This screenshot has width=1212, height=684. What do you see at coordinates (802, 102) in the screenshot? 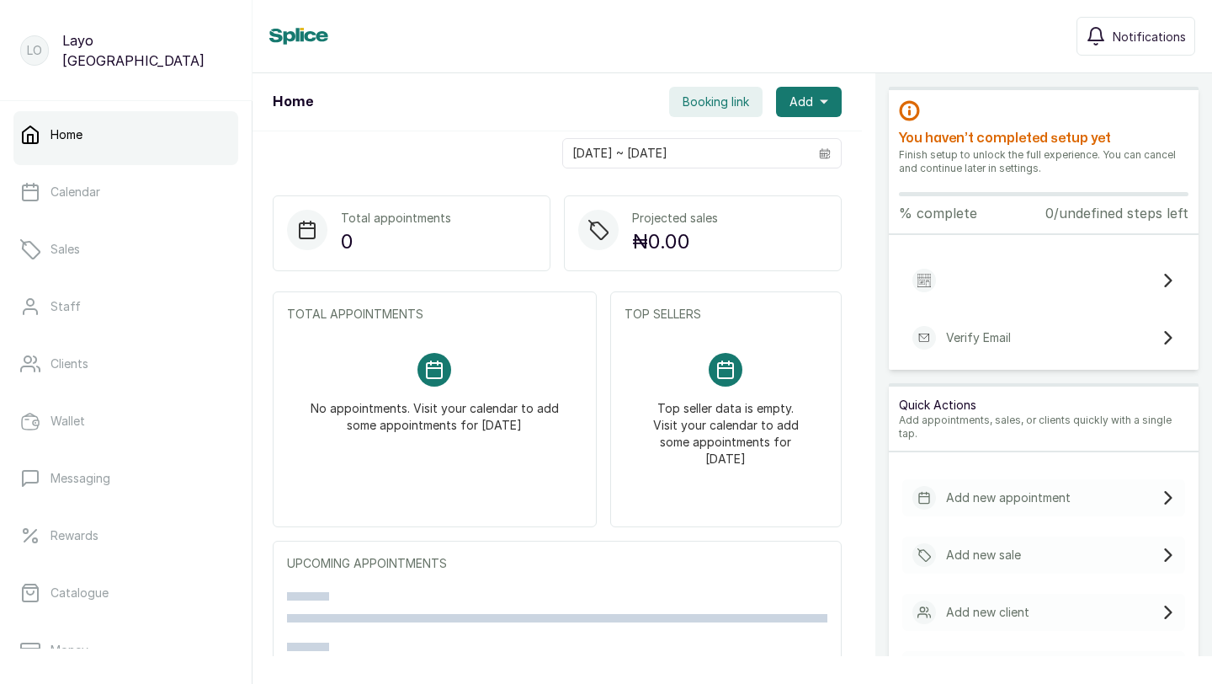
I see `span: Add` at bounding box center [802, 102].